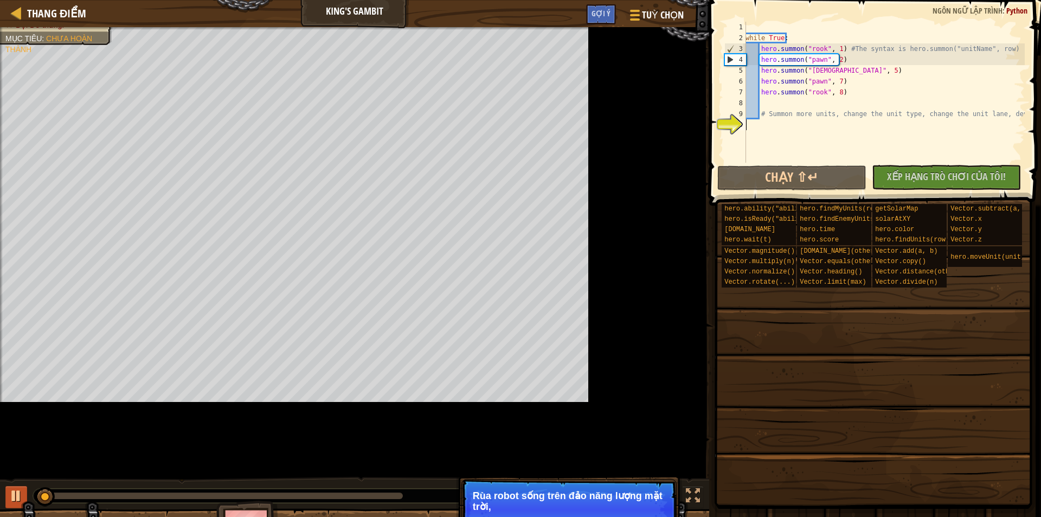 This screenshot has height=517, width=1041. I want to click on span: hero.findUnits(row), so click(912, 240).